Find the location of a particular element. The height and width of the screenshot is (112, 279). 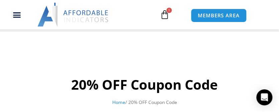

div: Menu Toggle is located at coordinates (17, 15).